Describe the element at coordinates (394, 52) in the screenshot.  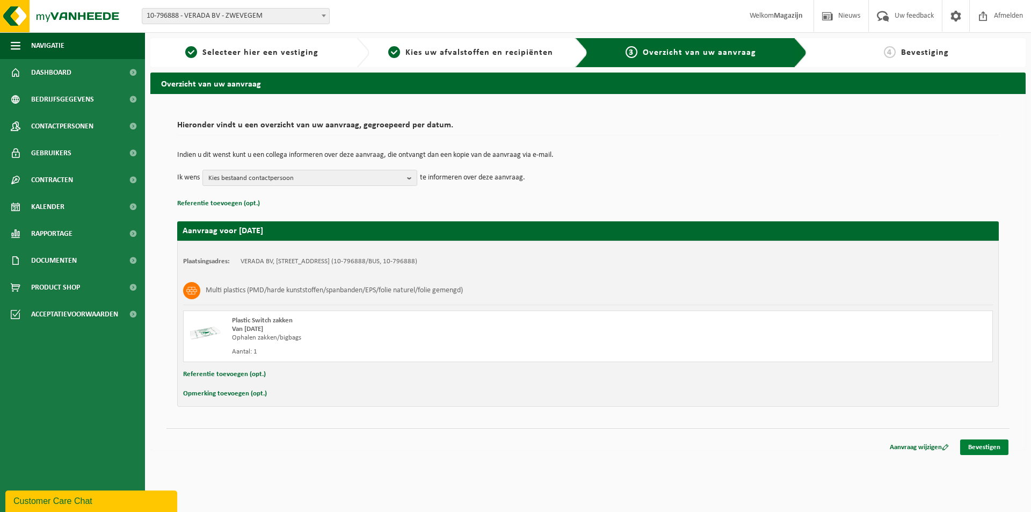
I see `span: 2` at that location.